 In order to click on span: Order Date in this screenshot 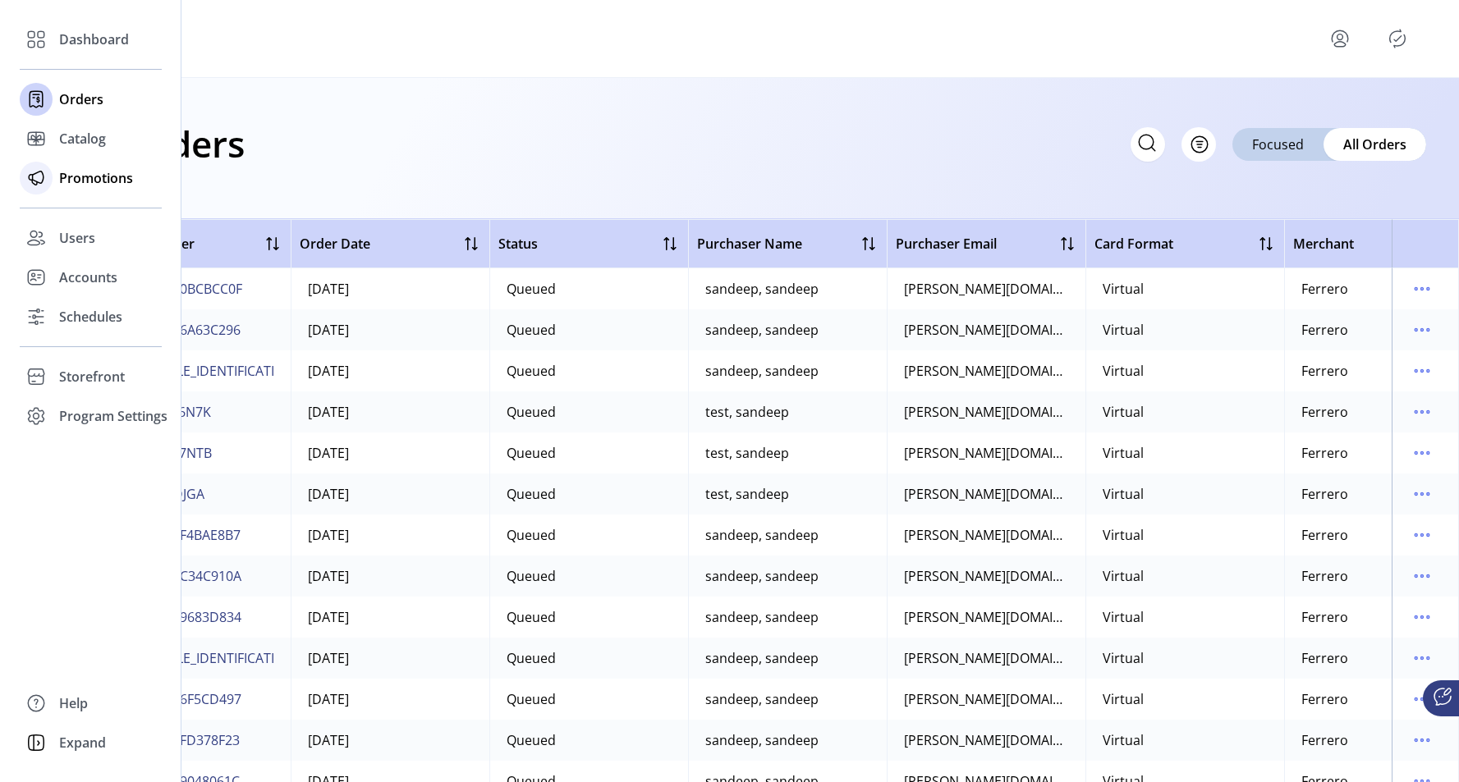, I will do `click(335, 244)`.